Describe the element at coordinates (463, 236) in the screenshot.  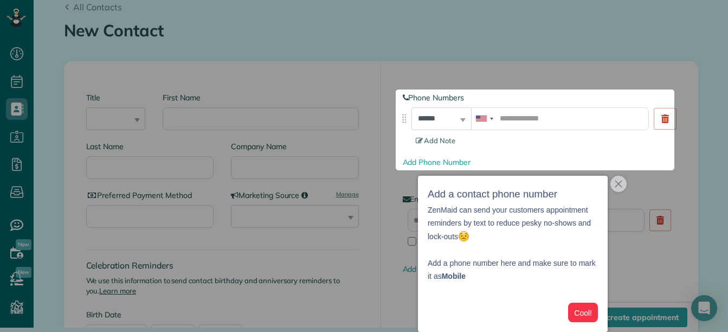
I see `img: :worried:` at that location.